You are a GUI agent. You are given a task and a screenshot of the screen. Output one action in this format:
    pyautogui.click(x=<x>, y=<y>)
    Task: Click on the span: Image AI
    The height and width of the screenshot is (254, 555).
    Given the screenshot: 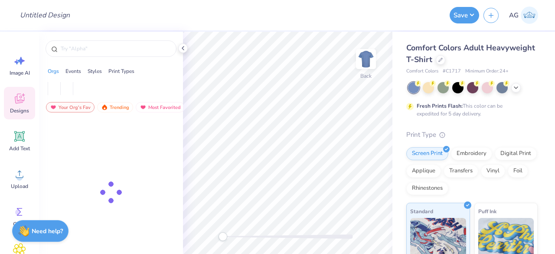 What is the action you would take?
    pyautogui.click(x=20, y=73)
    